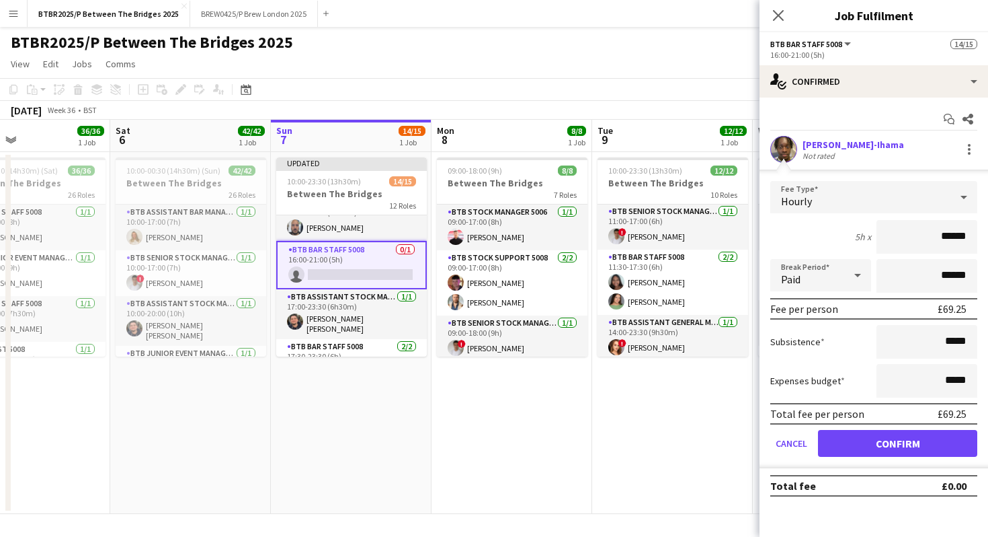 This screenshot has width=988, height=537. What do you see at coordinates (81, 194) in the screenshot?
I see `span: 26 Roles` at bounding box center [81, 194].